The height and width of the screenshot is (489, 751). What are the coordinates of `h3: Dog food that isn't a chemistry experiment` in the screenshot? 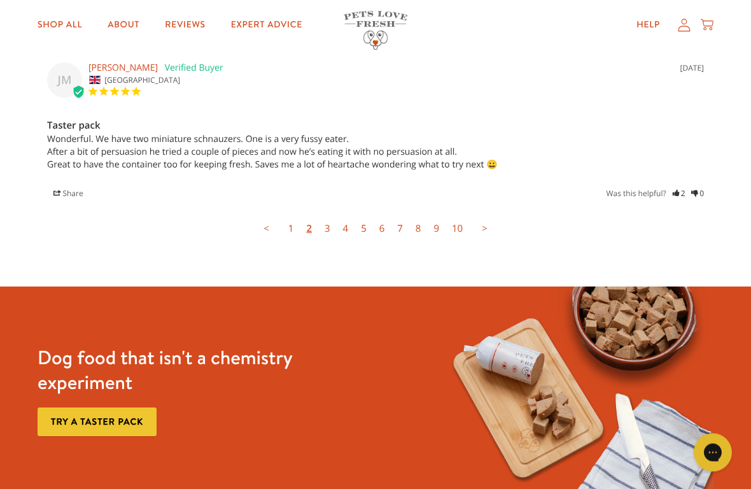 It's located at (175, 370).